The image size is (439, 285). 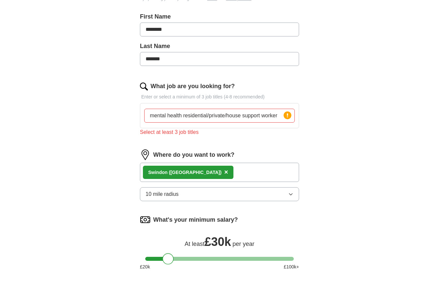 I want to click on label: What's your minimum salary?, so click(x=195, y=220).